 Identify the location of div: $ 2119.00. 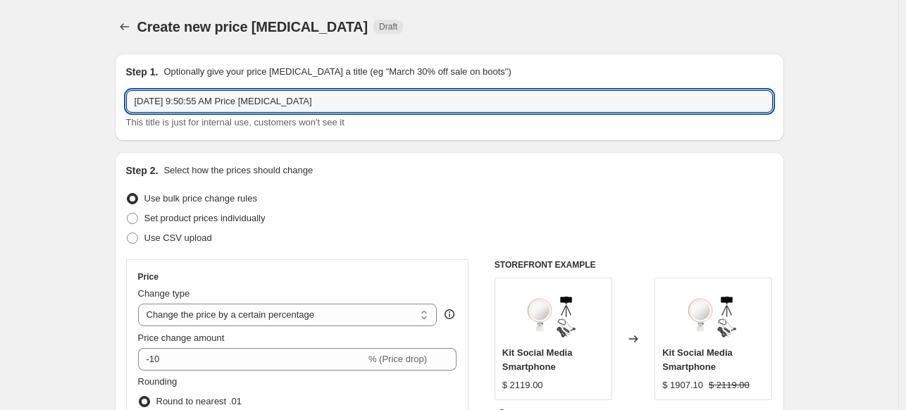
(523, 386).